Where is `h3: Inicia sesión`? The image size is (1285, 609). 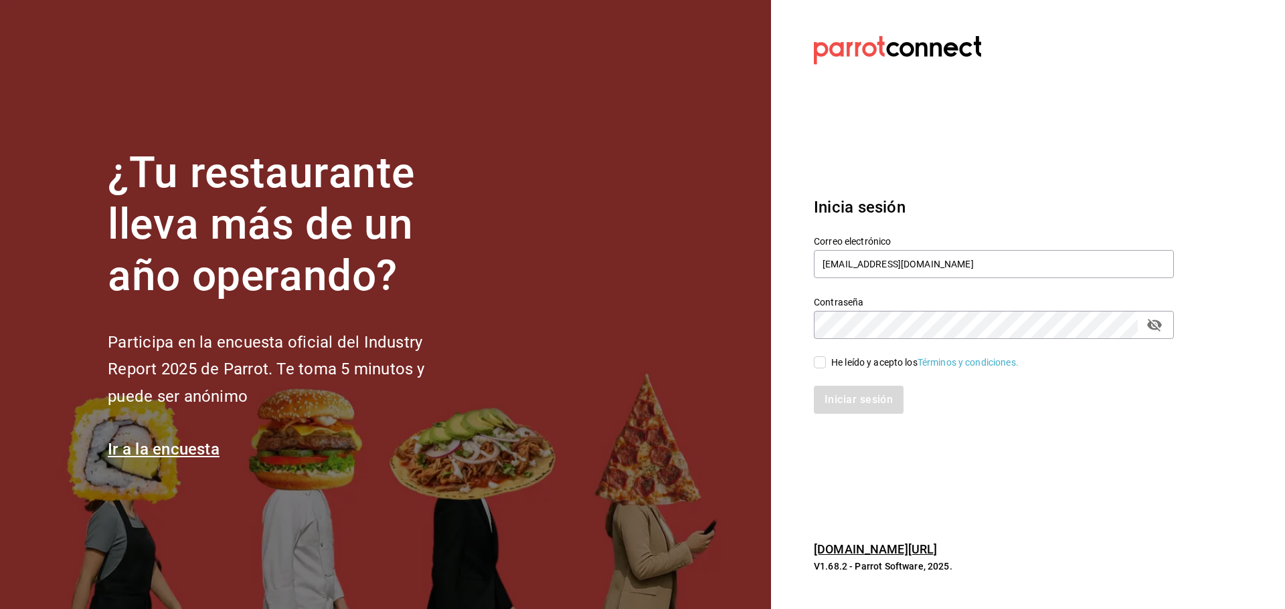
h3: Inicia sesión is located at coordinates (994, 207).